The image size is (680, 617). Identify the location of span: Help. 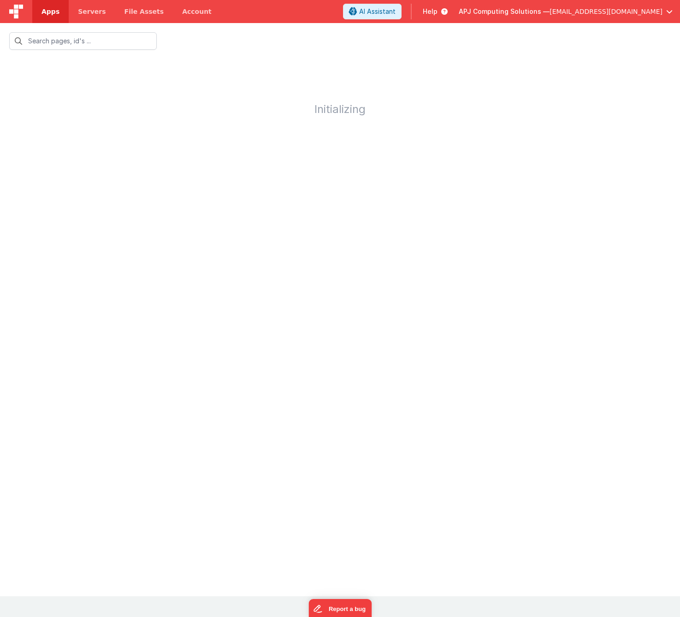
(430, 12).